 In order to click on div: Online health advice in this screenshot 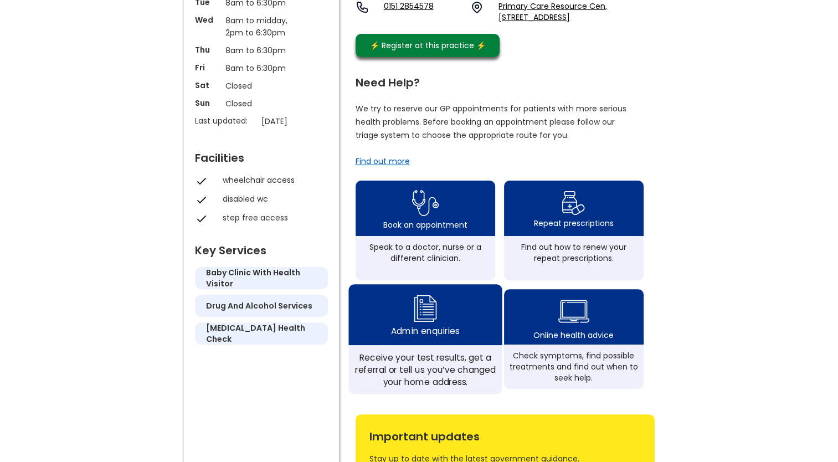, I will do `click(573, 335)`.